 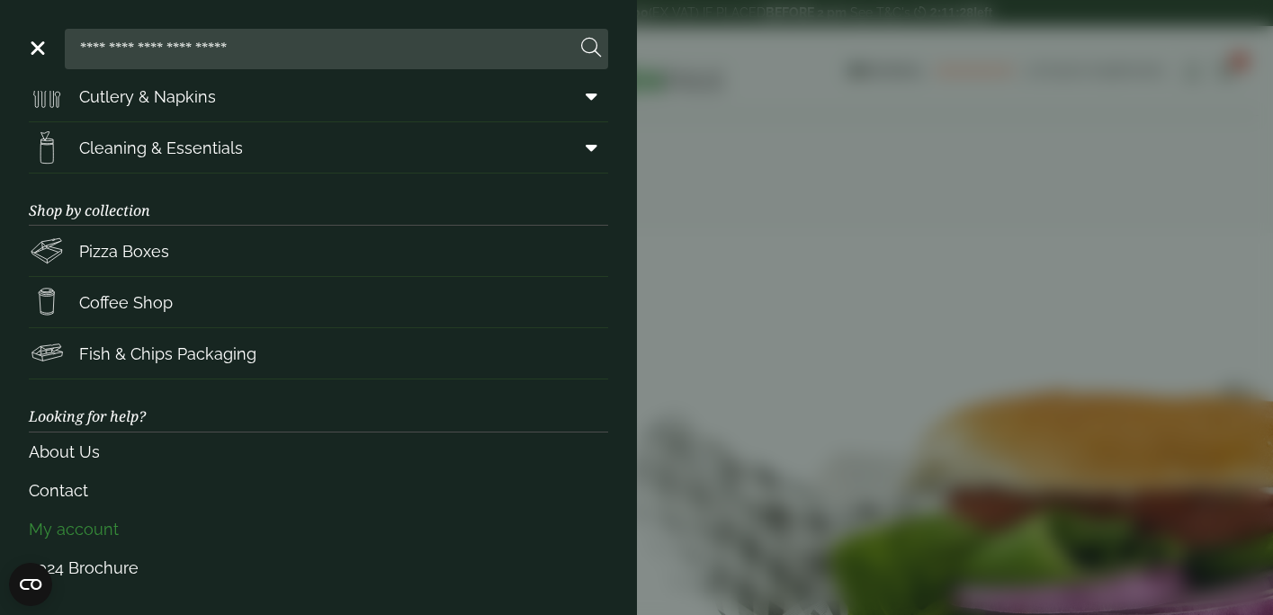 What do you see at coordinates (319, 452) in the screenshot?
I see `a: About Us` at bounding box center [319, 452].